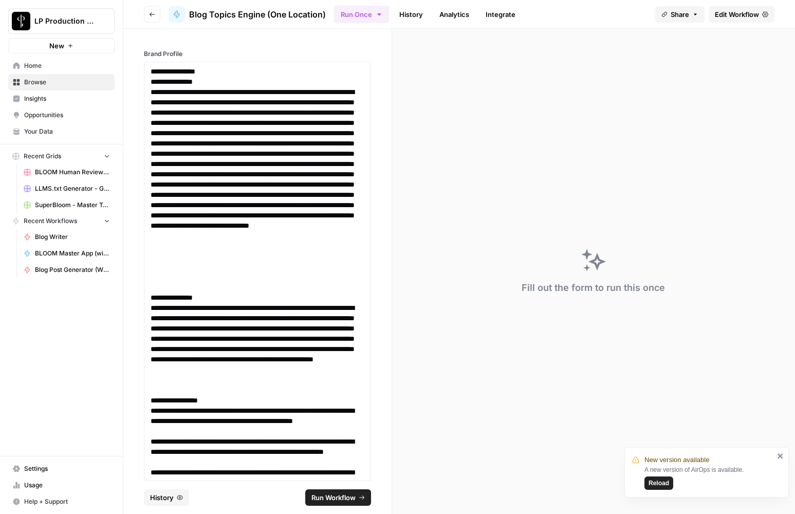  Describe the element at coordinates (67, 237) in the screenshot. I see `a: Blog Writer` at that location.